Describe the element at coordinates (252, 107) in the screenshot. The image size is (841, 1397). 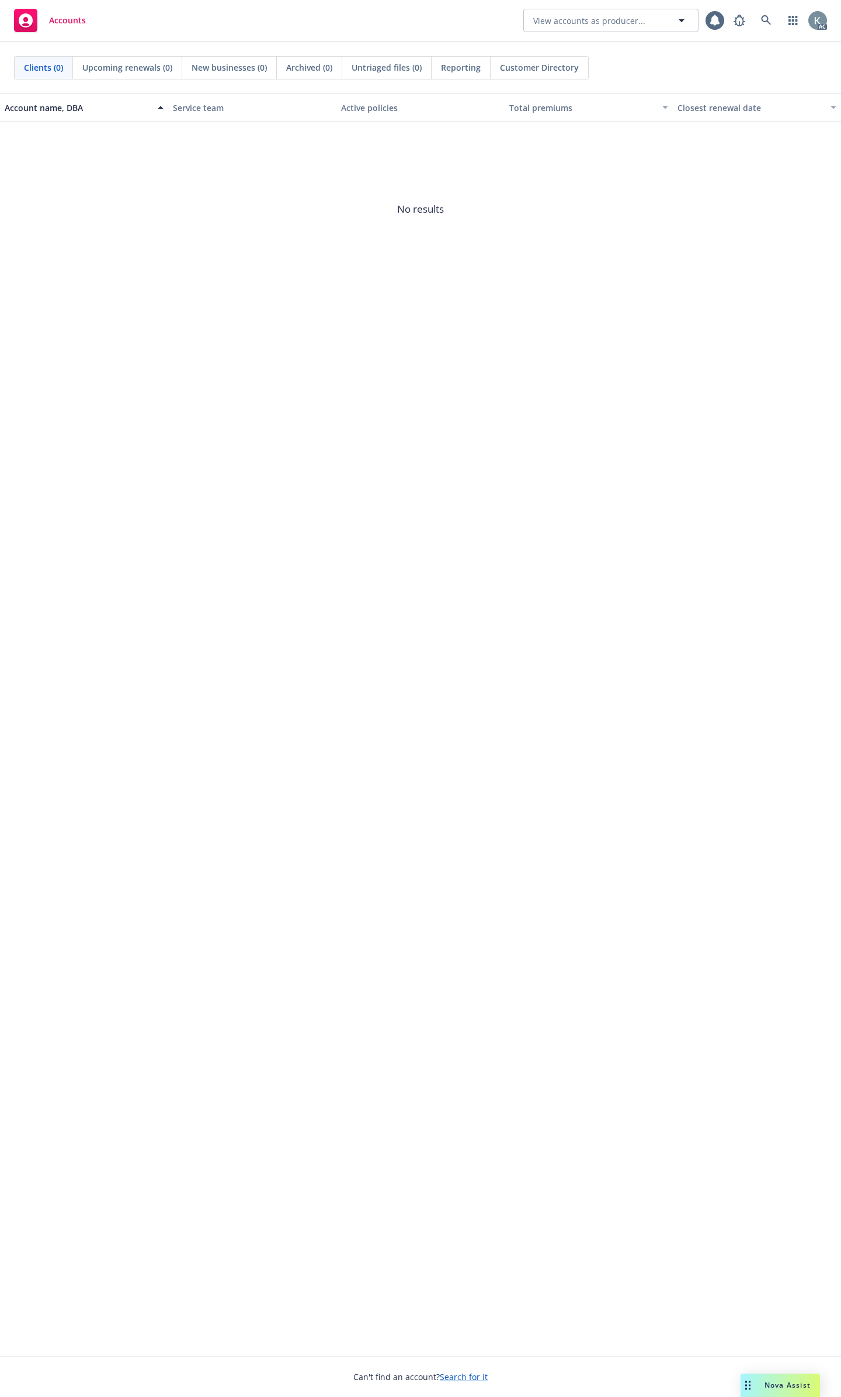
I see `button: Service team` at that location.